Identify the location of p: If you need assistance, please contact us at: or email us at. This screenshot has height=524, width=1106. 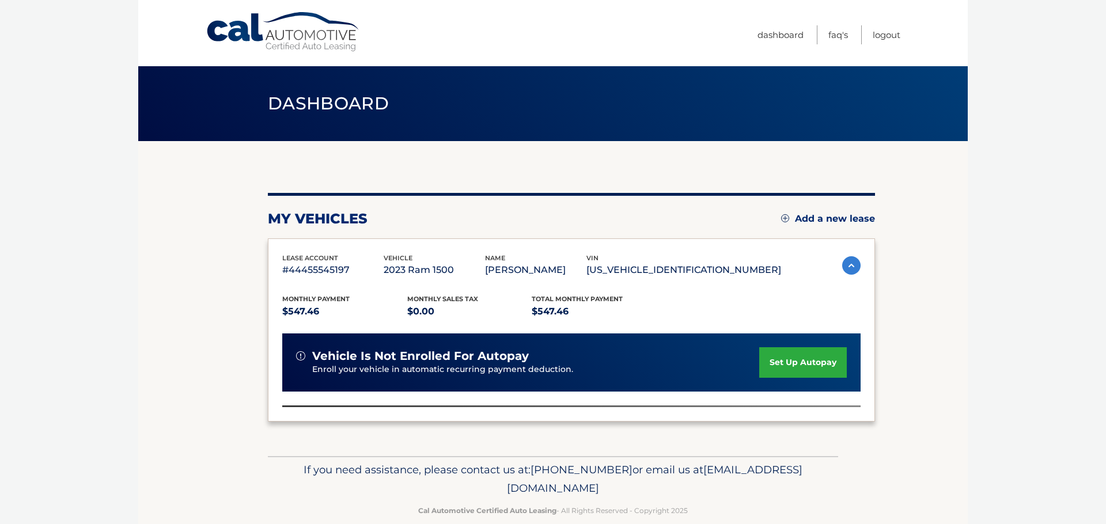
(553, 479).